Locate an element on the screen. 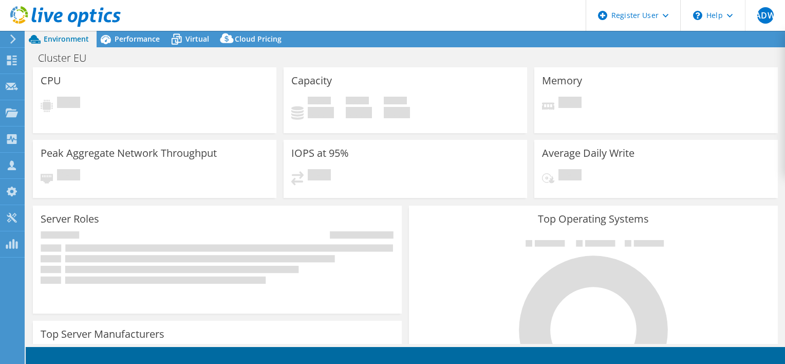  span: Cloud Pricing is located at coordinates (258, 39).